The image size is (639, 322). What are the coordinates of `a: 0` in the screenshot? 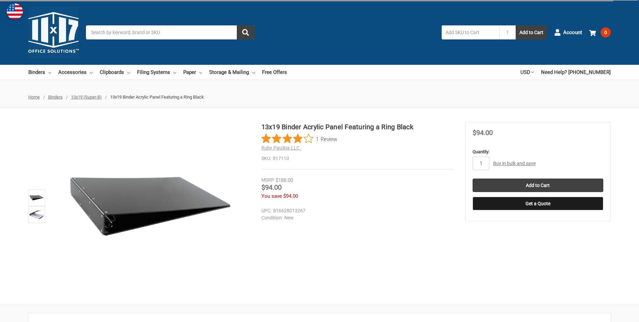 It's located at (600, 32).